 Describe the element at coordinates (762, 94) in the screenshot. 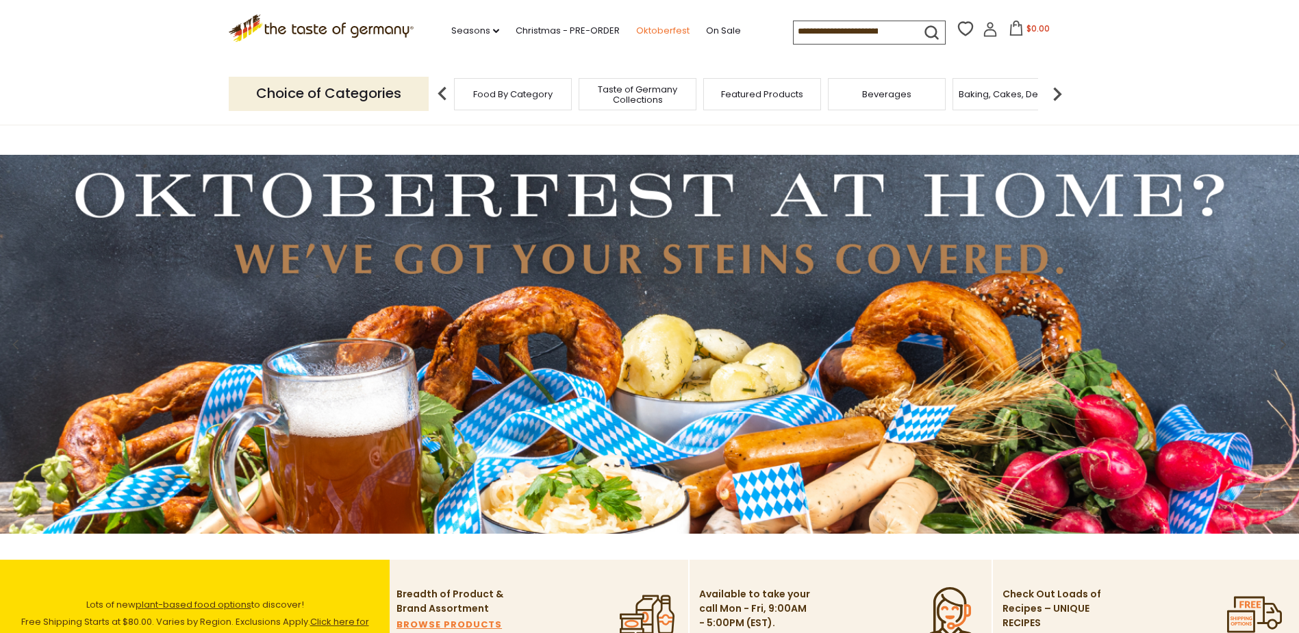

I see `a: Featured Products` at that location.